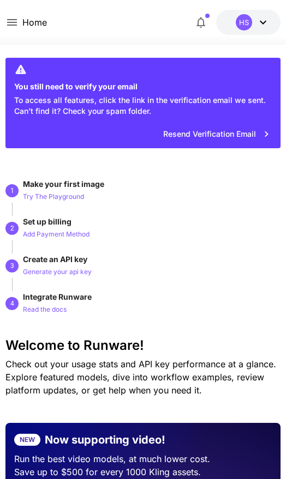 The image size is (286, 479). Describe the element at coordinates (57, 272) in the screenshot. I see `p: Generate your api key` at that location.